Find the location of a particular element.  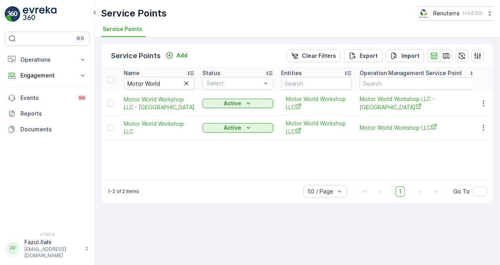

p: 99 is located at coordinates (82, 98).